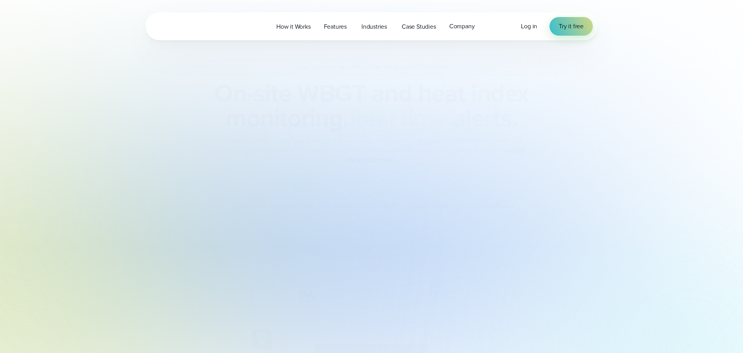 The image size is (743, 353). Describe the element at coordinates (419, 26) in the screenshot. I see `a: Case Studies` at that location.